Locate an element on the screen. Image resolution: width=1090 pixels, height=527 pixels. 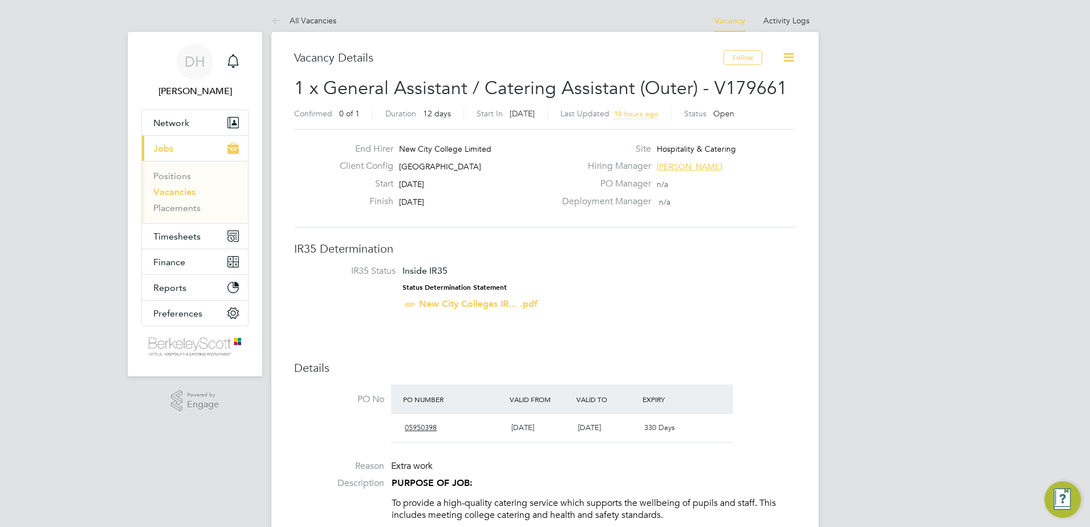
span: 0 of 1 is located at coordinates (350, 113).